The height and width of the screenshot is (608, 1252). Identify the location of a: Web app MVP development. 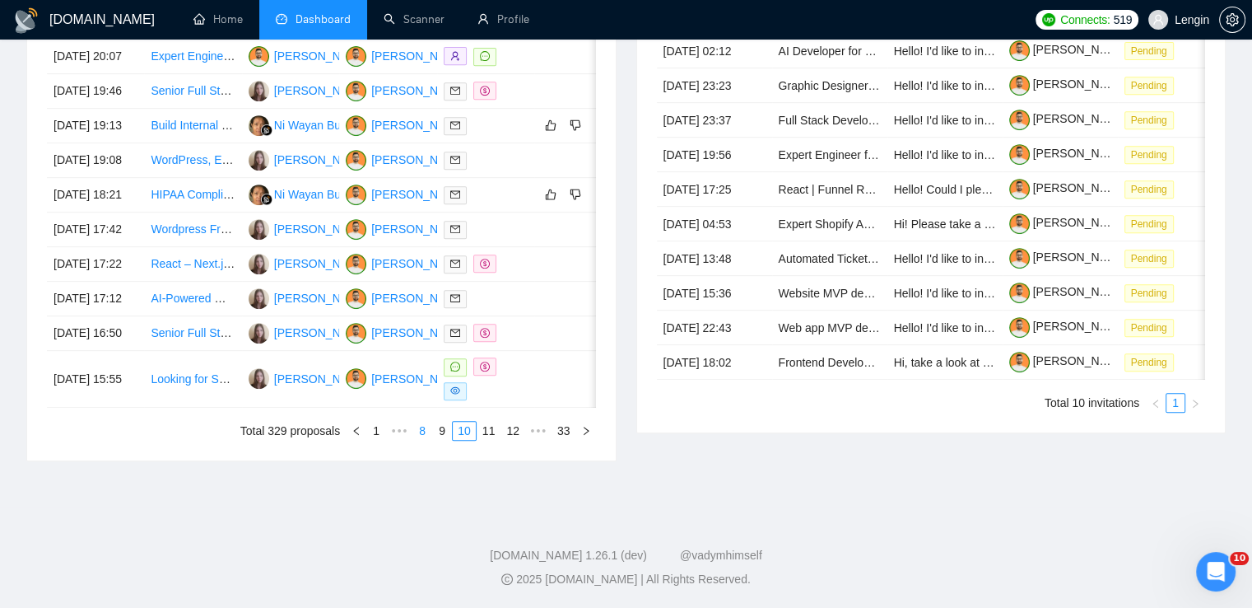
(851, 328).